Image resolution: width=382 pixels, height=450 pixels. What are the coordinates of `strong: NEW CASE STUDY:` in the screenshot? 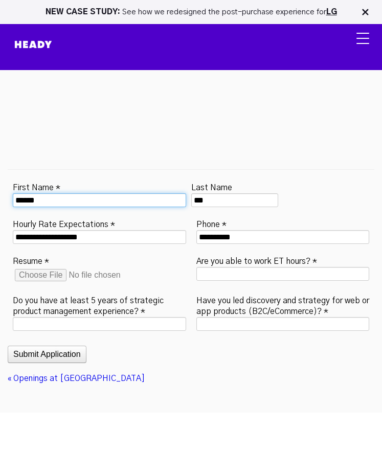 It's located at (84, 12).